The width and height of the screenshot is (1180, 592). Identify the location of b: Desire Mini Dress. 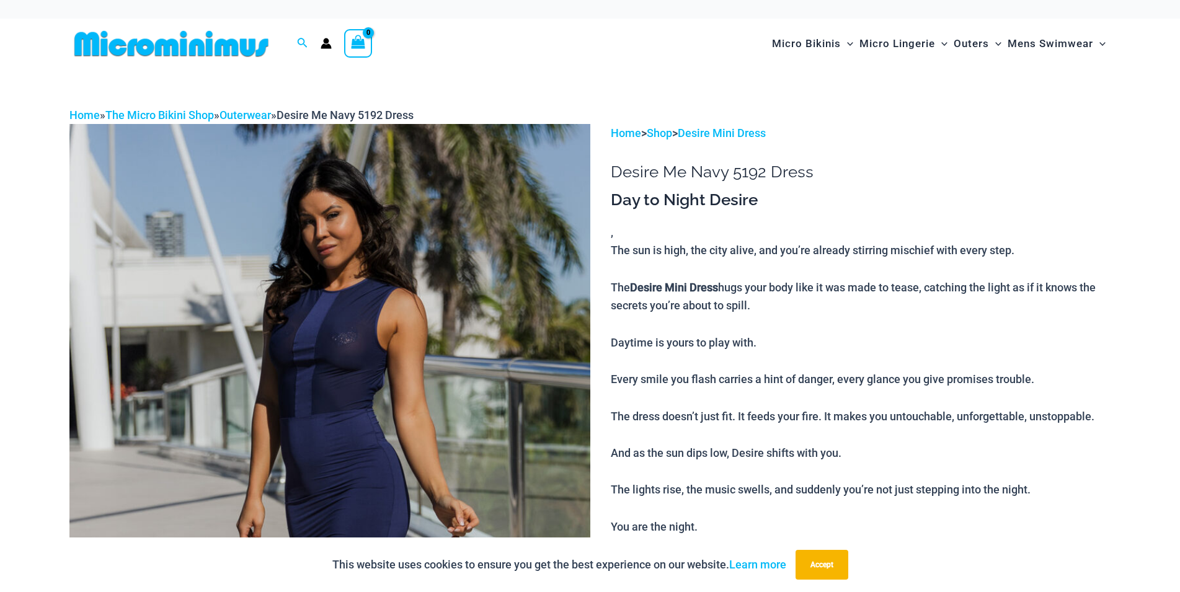
(674, 287).